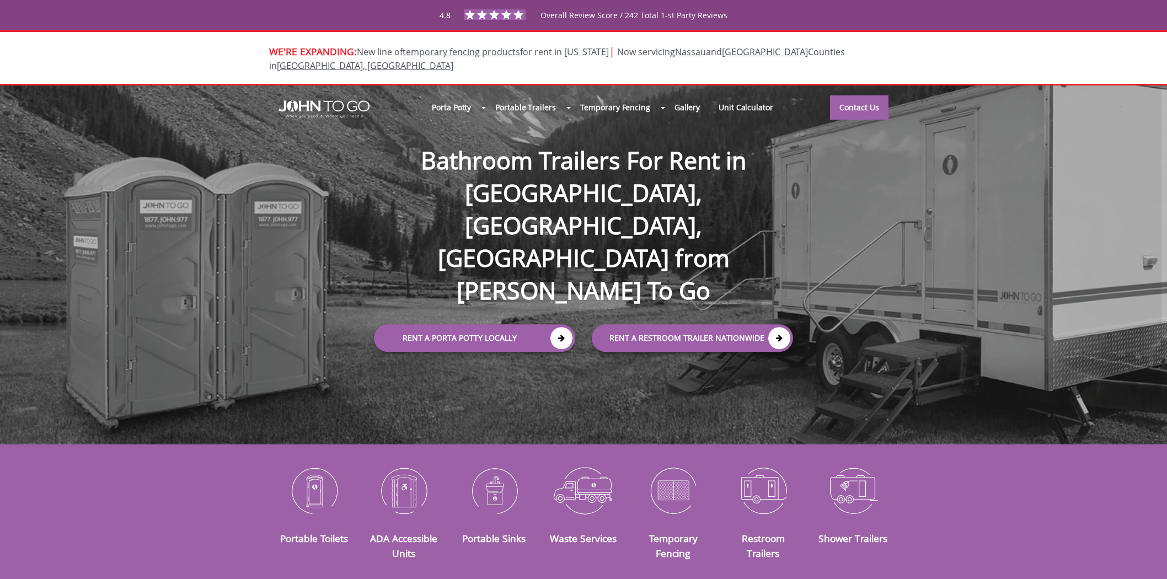  I want to click on a: Portable Trailers, so click(525, 107).